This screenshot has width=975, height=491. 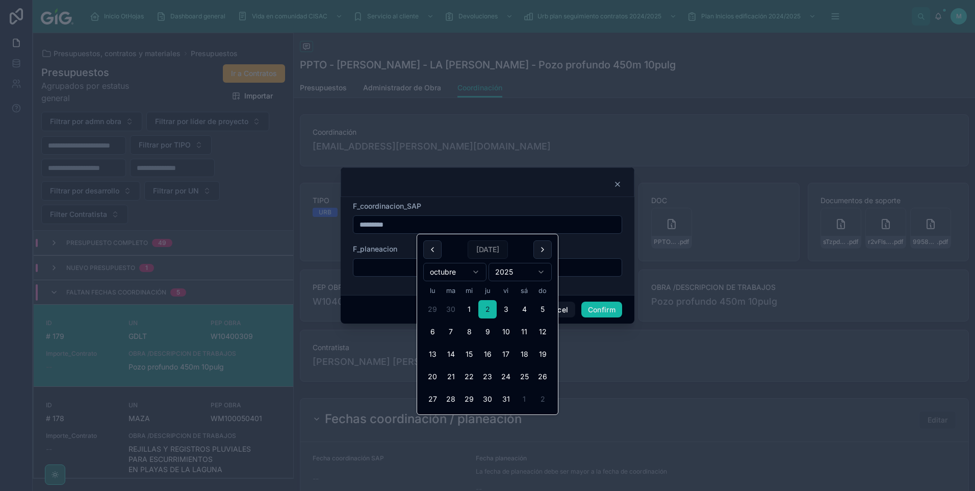 I want to click on button: jueves, 9 de octubre de 2025, so click(x=488, y=332).